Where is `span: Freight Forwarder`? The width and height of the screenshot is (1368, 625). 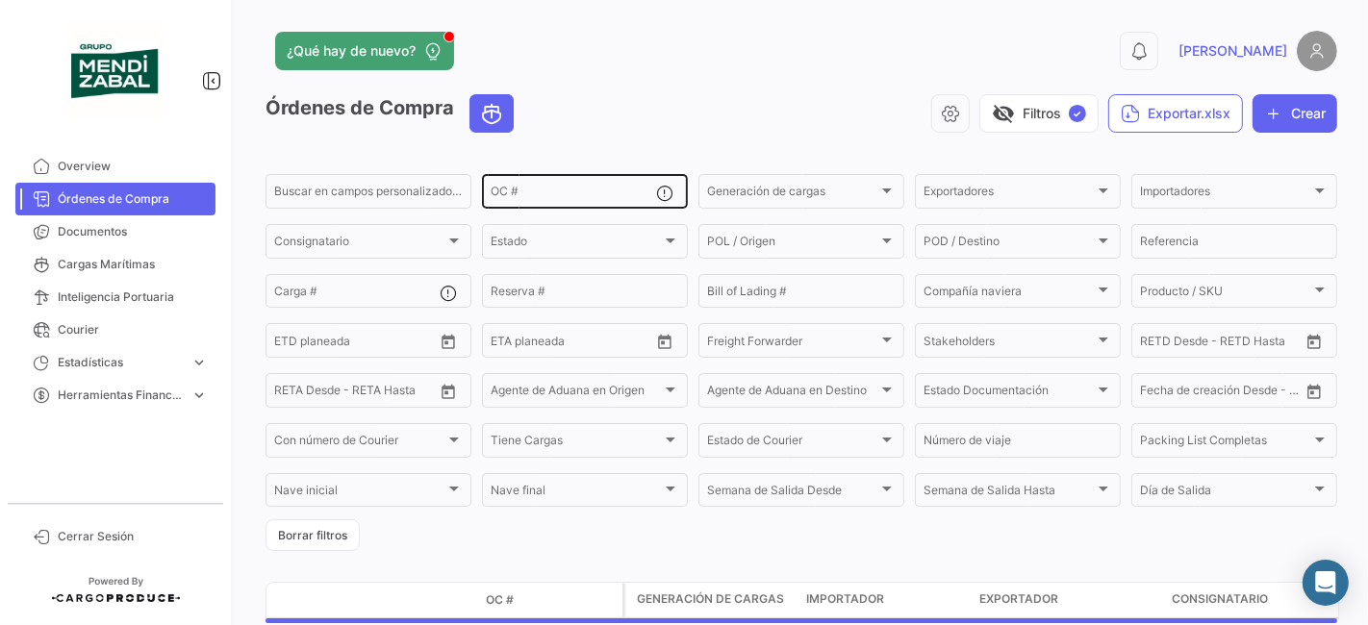
span: Freight Forwarder is located at coordinates (793, 343).